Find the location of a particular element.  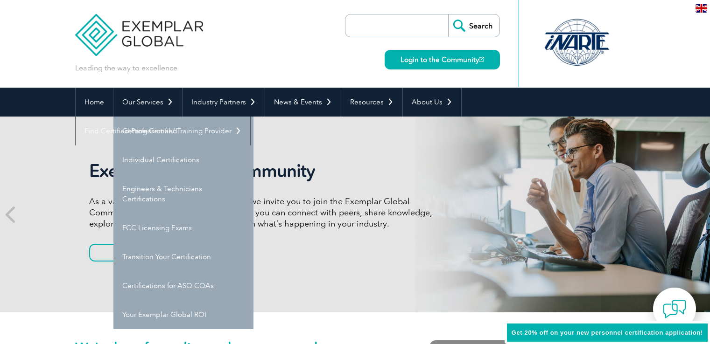

span: Get 20% off on your new personnel certification application! is located at coordinates (607, 333).